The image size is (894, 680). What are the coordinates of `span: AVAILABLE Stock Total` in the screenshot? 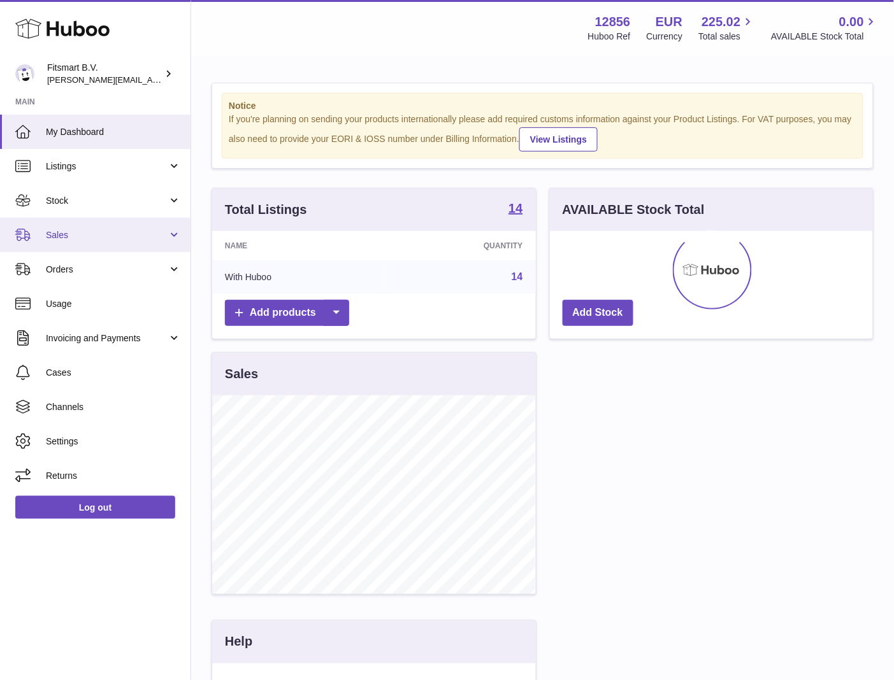 It's located at (824, 36).